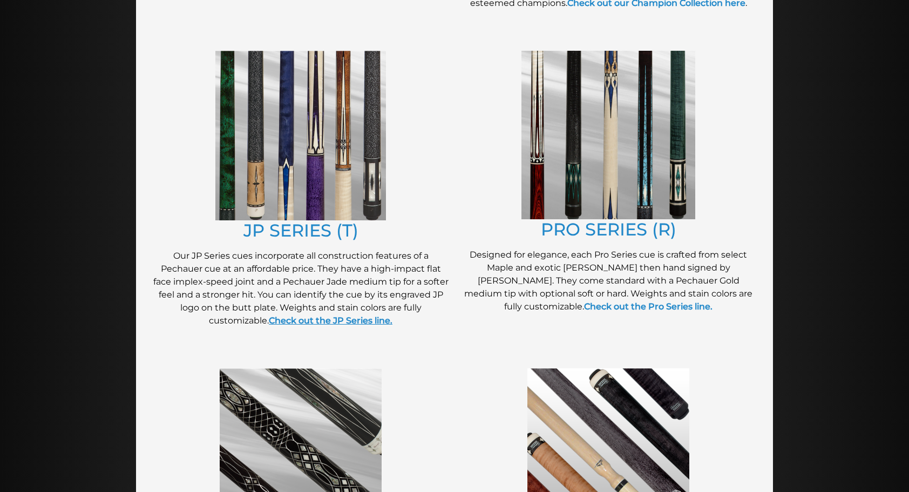  I want to click on strong: Check out the JP Series line., so click(331, 320).